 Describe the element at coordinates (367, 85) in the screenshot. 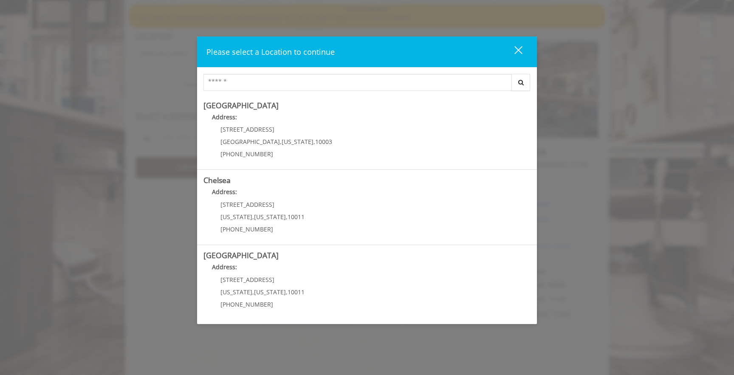

I see `div: Center Select` at that location.